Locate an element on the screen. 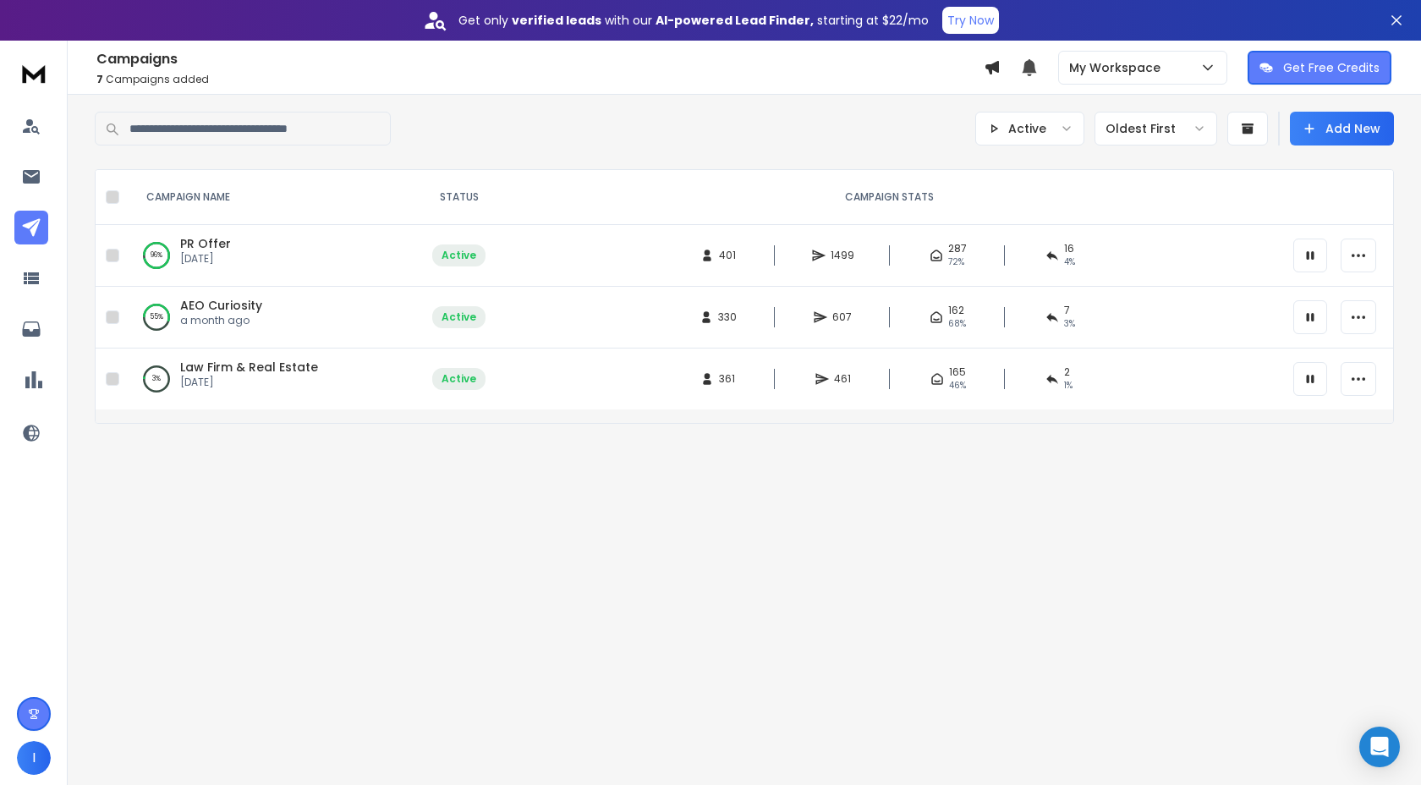  td: 55%AEO Curiositya month ago is located at coordinates (274, 317).